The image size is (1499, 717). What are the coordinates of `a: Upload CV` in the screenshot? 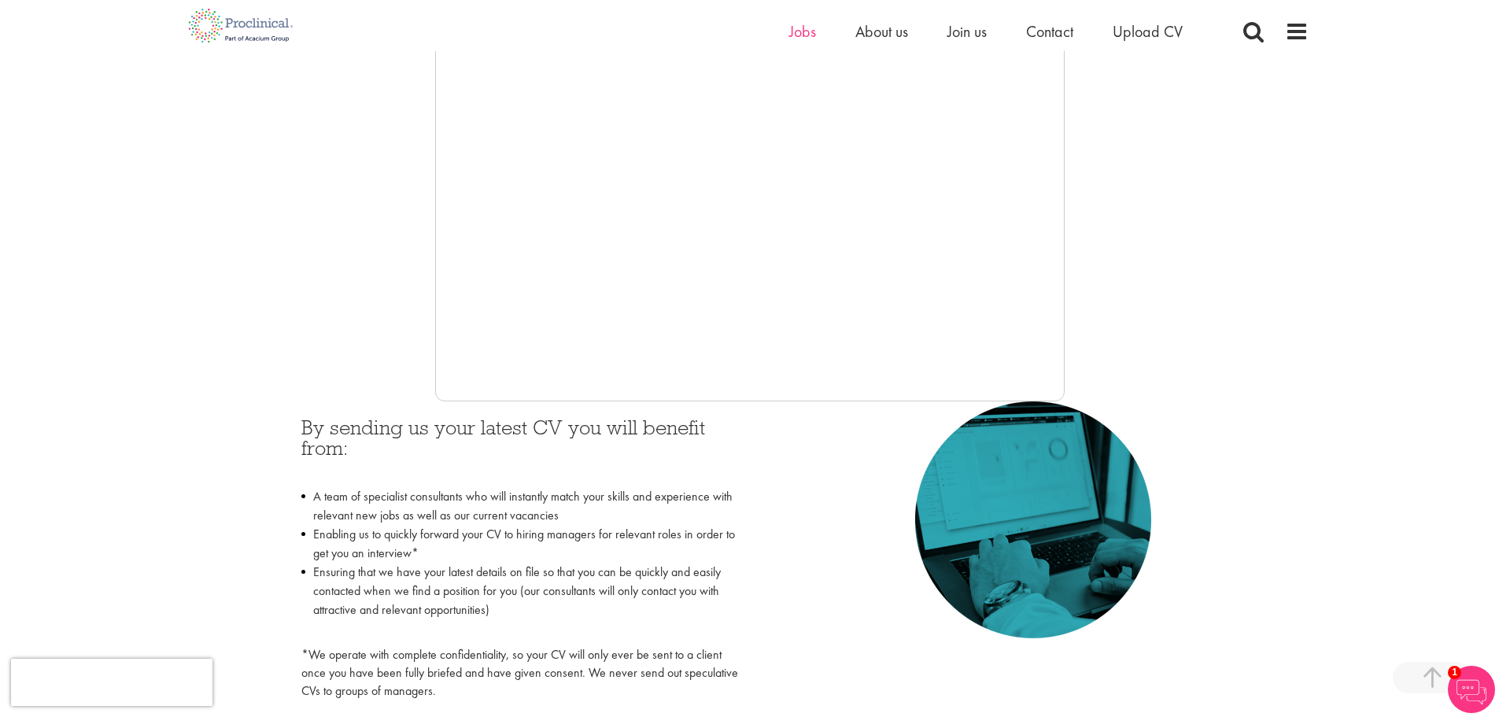 It's located at (1147, 31).